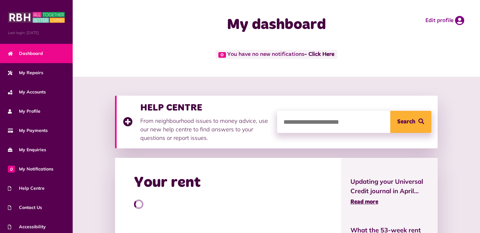 The width and height of the screenshot is (480, 233). What do you see at coordinates (27, 227) in the screenshot?
I see `span: Accessibility` at bounding box center [27, 227].